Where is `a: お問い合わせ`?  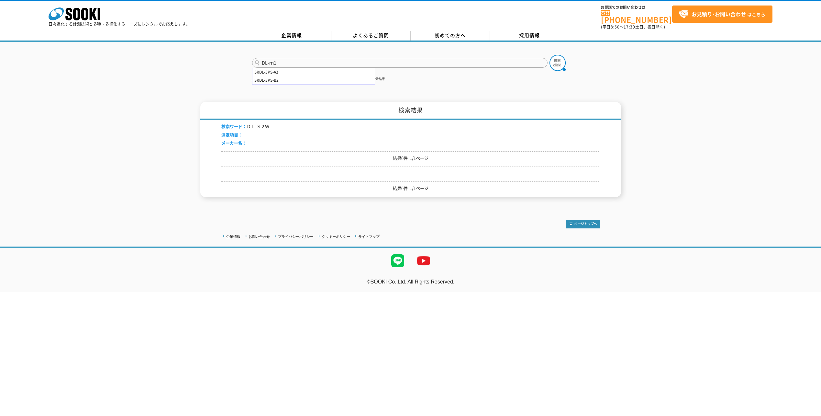
a: お問い合わせ is located at coordinates (259, 236).